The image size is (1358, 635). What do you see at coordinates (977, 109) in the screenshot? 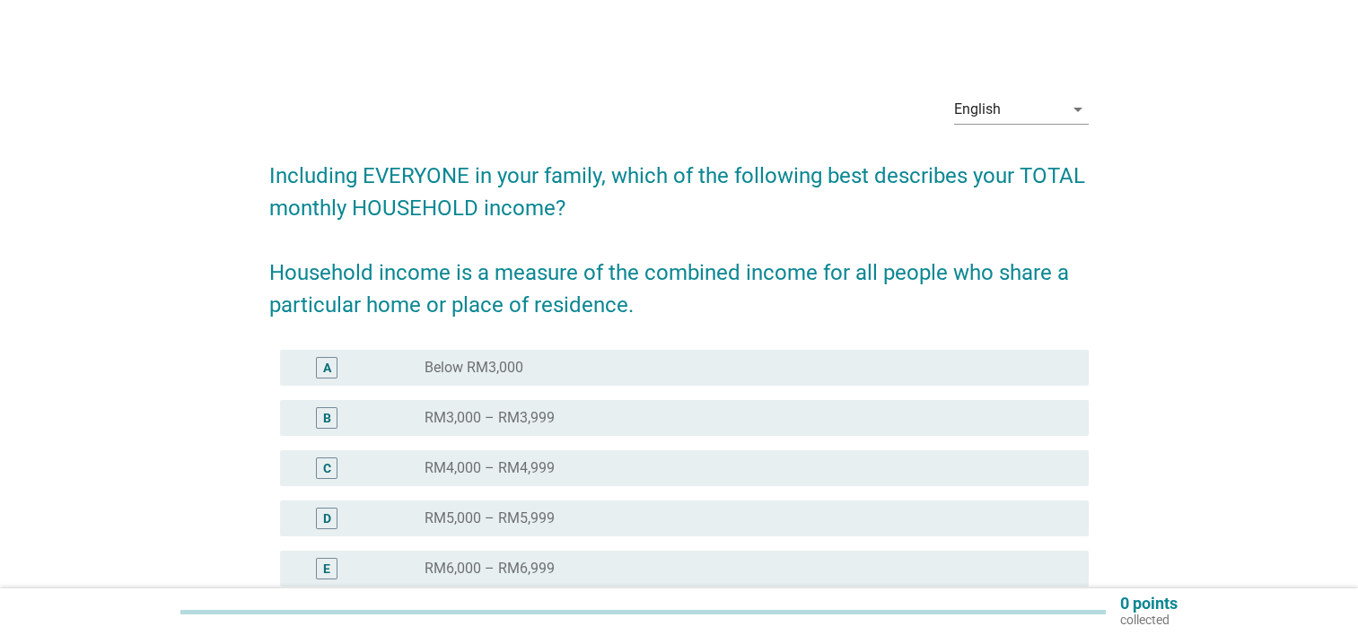
I see `div: English` at bounding box center [977, 109].